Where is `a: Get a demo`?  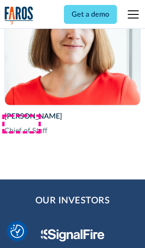
a: Get a demo is located at coordinates (90, 14).